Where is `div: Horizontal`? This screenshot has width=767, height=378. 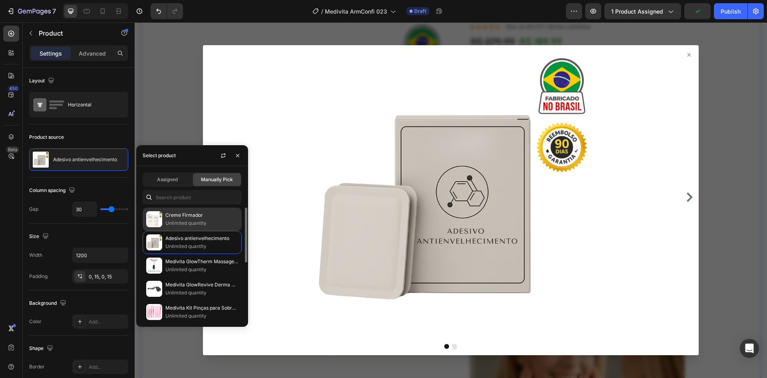 div: Horizontal is located at coordinates (92, 105).